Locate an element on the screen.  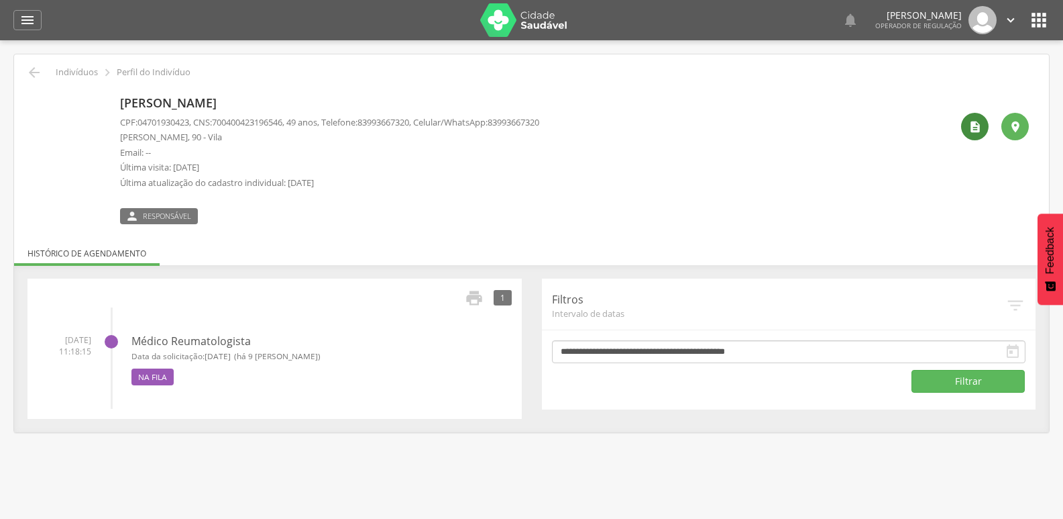
span: Responsável is located at coordinates (167, 216).